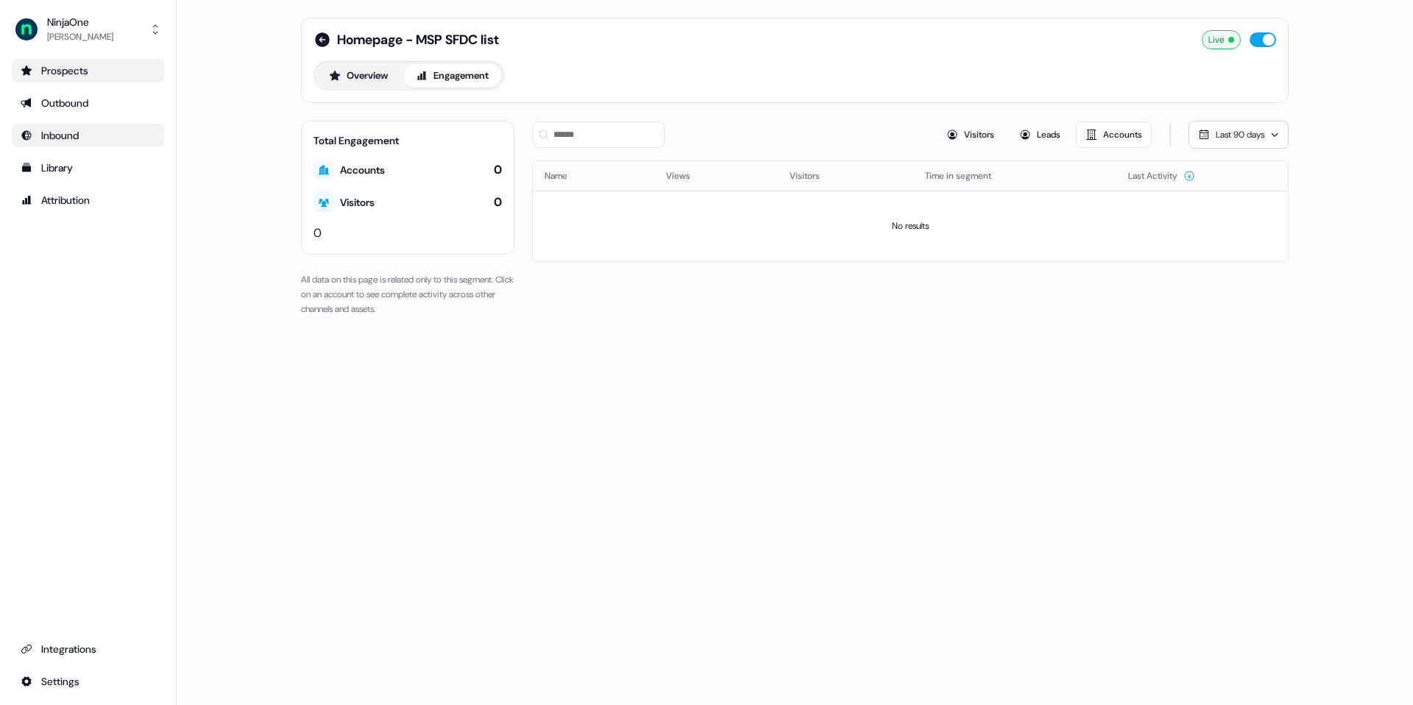  I want to click on a: Go to prospects, so click(88, 71).